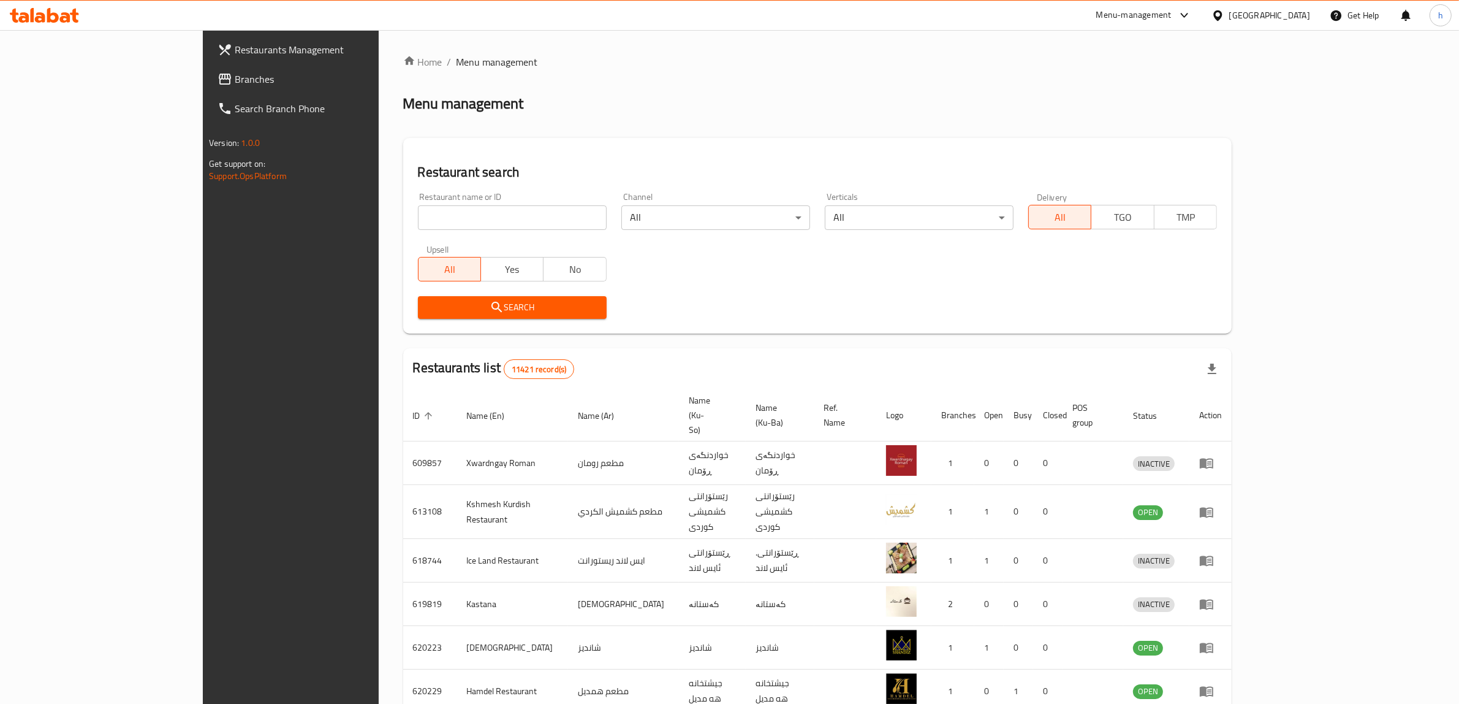  I want to click on img: Kastana, so click(902, 601).